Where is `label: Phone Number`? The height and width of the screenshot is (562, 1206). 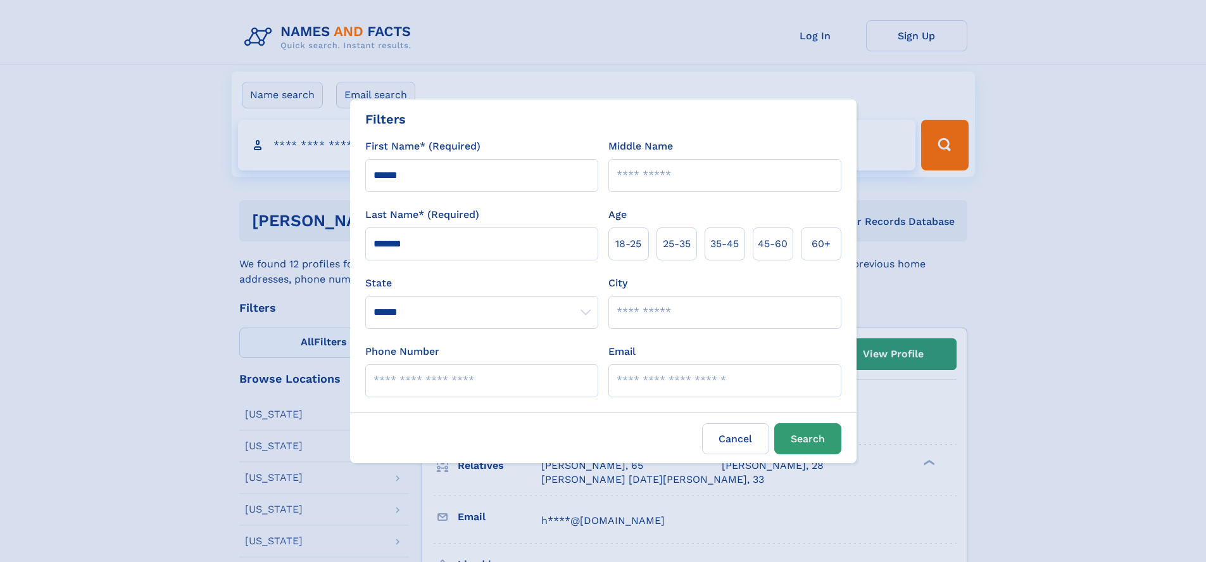 label: Phone Number is located at coordinates (402, 351).